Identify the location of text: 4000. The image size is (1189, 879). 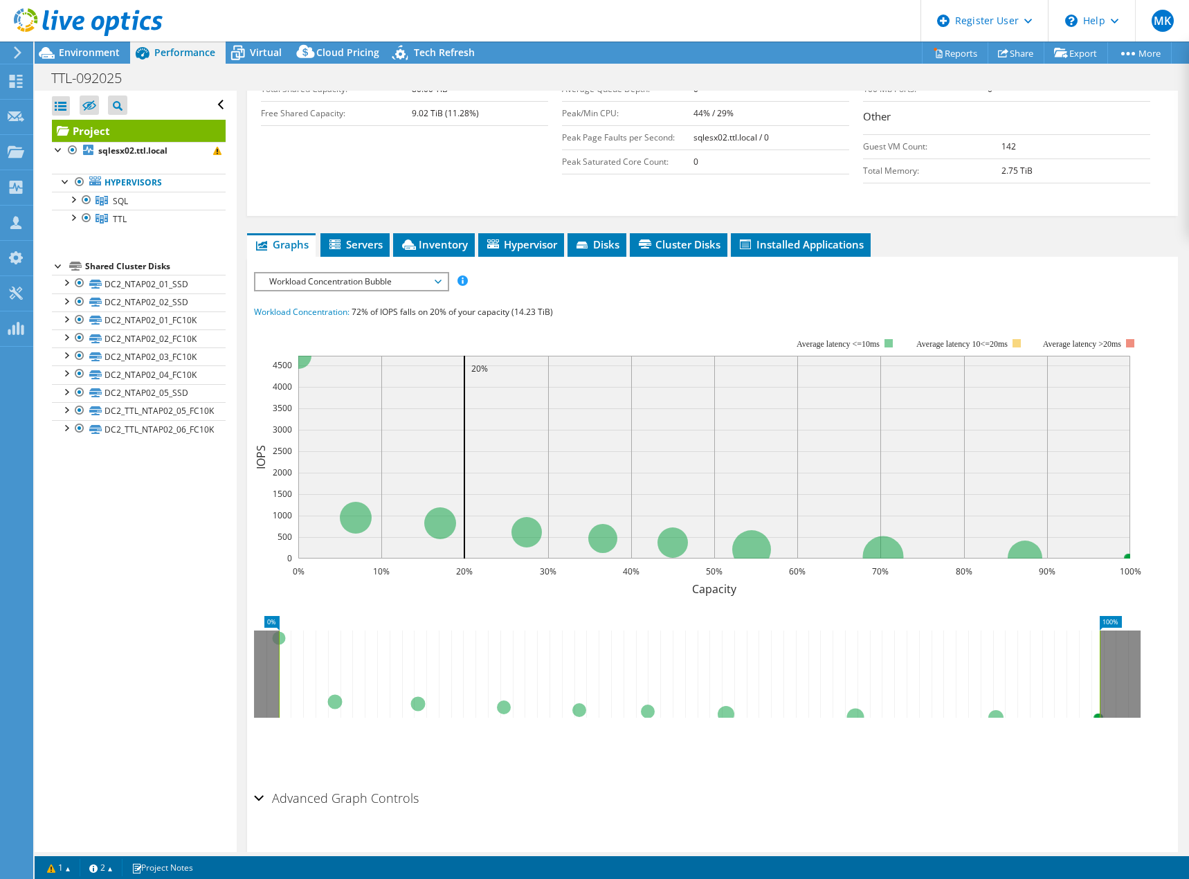
(282, 386).